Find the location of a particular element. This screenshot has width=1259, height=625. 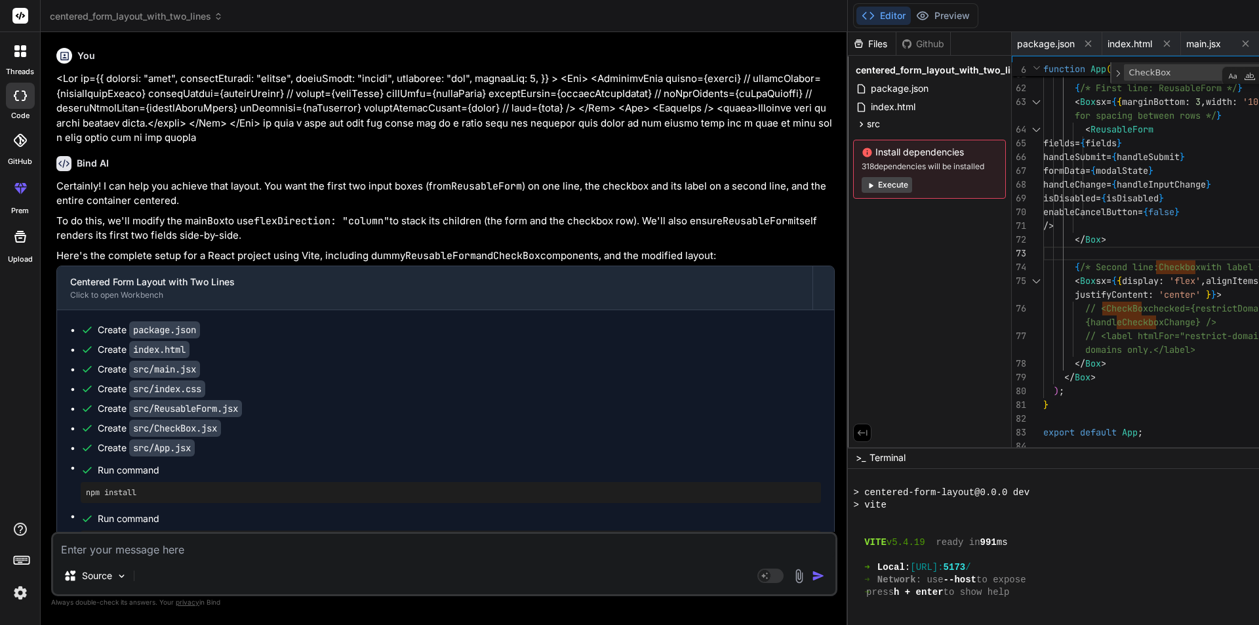

p: Always double-check its answers. Your in Bind is located at coordinates (444, 602).